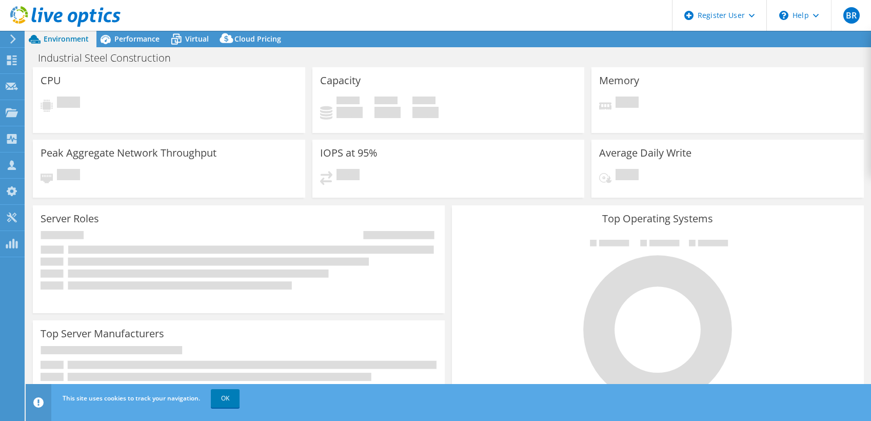 Image resolution: width=871 pixels, height=421 pixels. Describe the element at coordinates (70, 219) in the screenshot. I see `h3: Server Roles` at that location.